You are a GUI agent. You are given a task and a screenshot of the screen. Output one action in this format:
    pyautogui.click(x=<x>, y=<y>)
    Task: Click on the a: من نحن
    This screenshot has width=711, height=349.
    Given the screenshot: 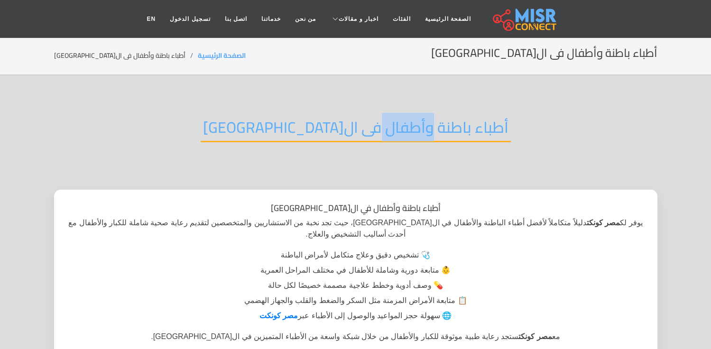 What is the action you would take?
    pyautogui.click(x=305, y=19)
    